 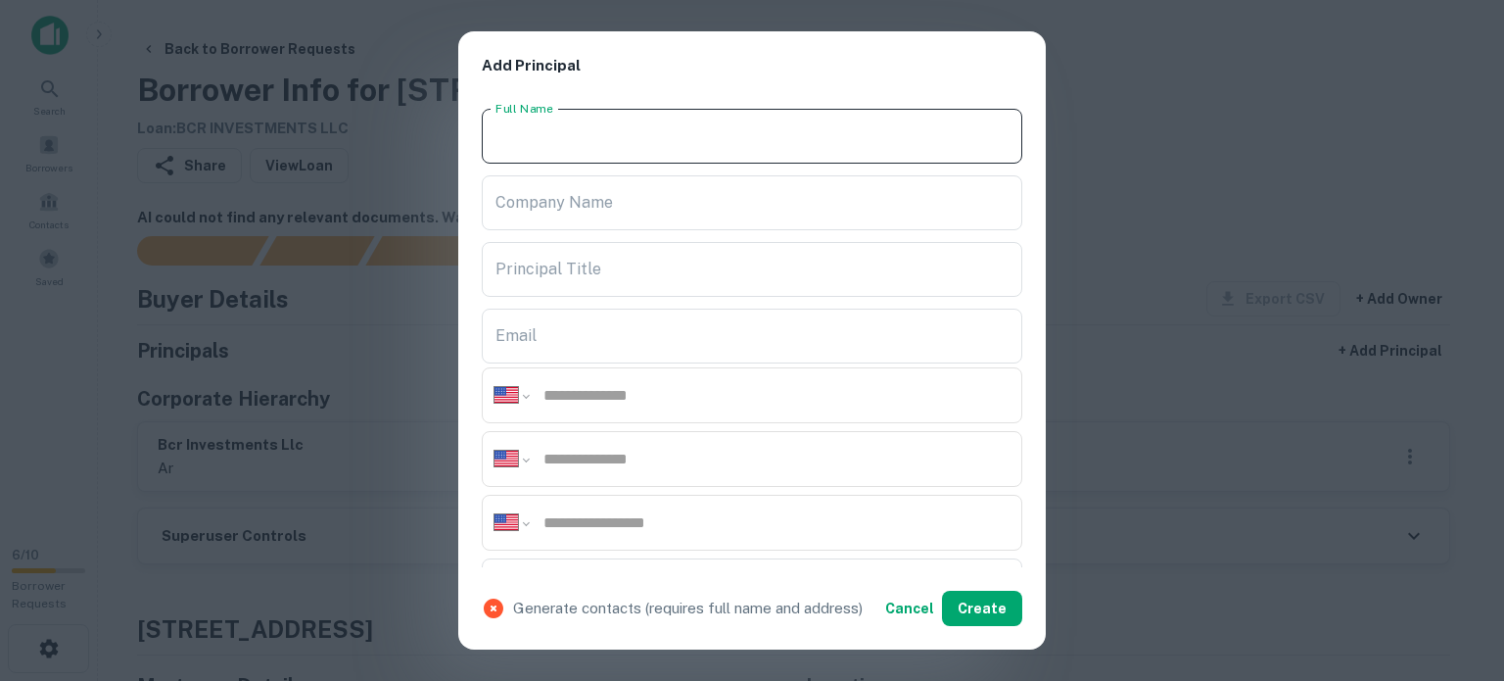 What do you see at coordinates (752, 66) in the screenshot?
I see `h2: Add Principal` at bounding box center [752, 66].